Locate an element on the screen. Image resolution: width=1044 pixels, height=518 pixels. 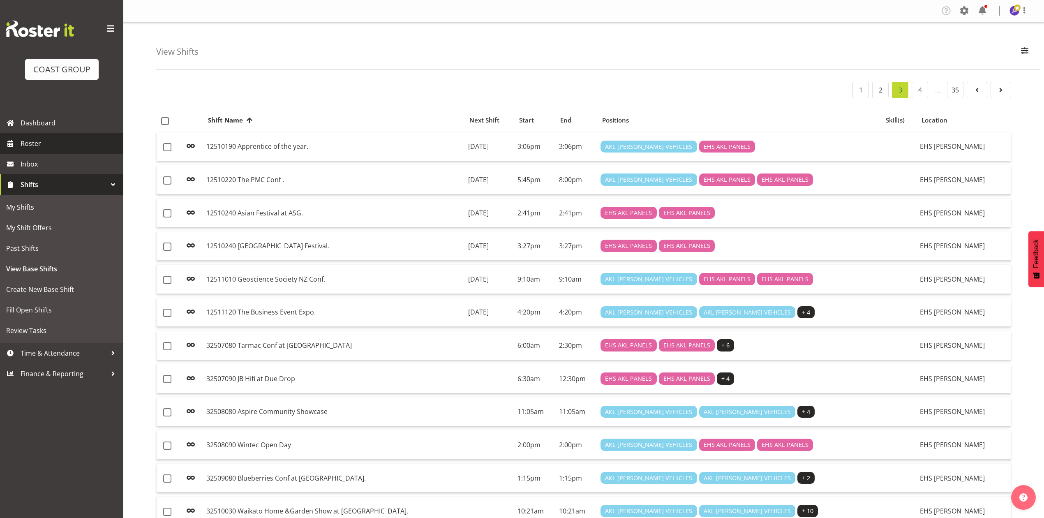
h4: View Shifts is located at coordinates (177, 51).